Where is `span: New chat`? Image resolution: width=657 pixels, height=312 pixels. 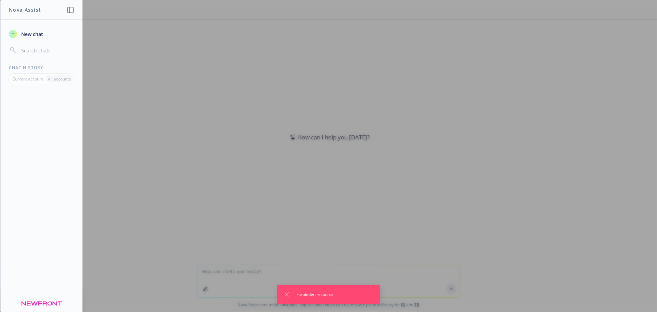 span: New chat is located at coordinates (31, 34).